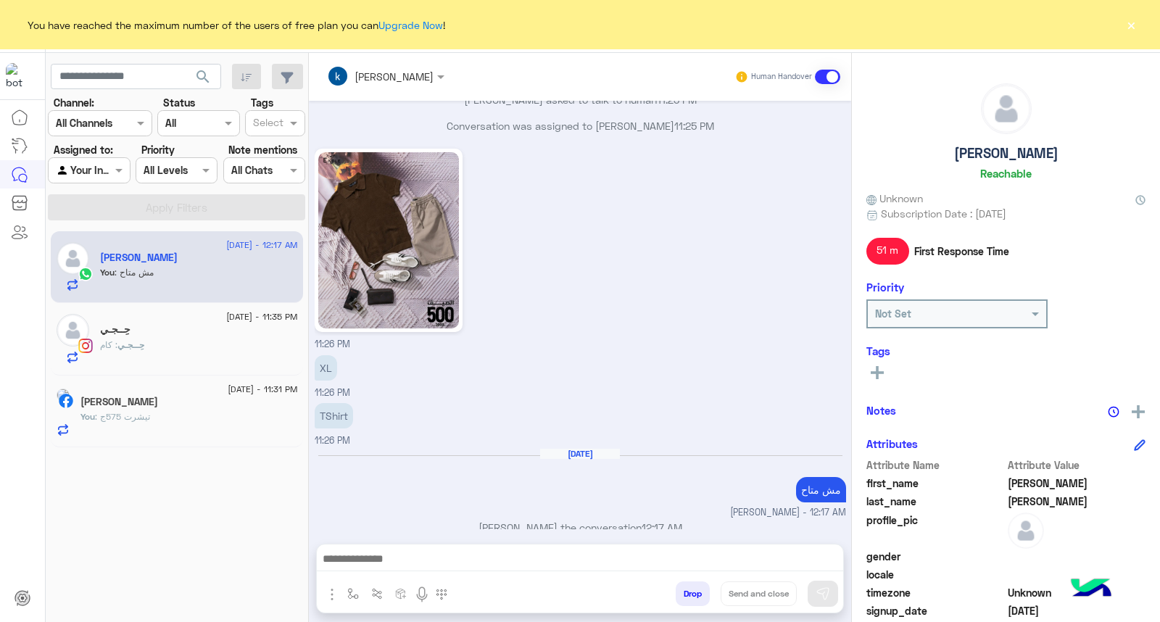 This screenshot has height=622, width=1160. Describe the element at coordinates (332, 595) in the screenshot. I see `img: send attachment` at that location.